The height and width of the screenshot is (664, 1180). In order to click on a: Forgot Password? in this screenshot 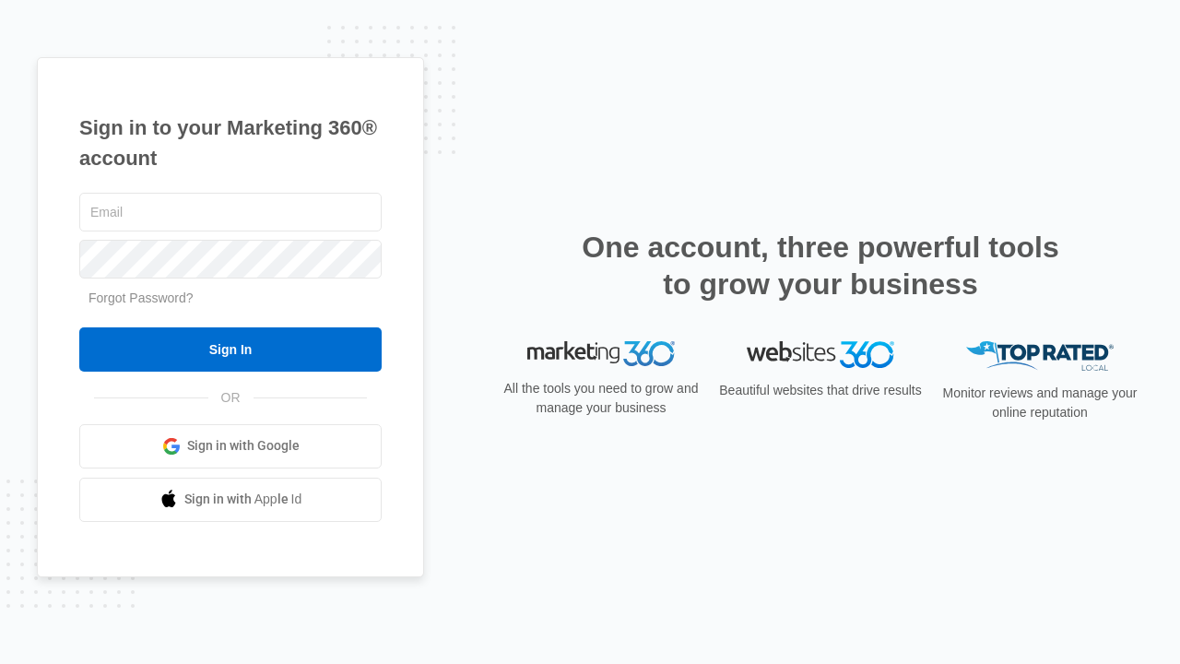, I will do `click(141, 298)`.